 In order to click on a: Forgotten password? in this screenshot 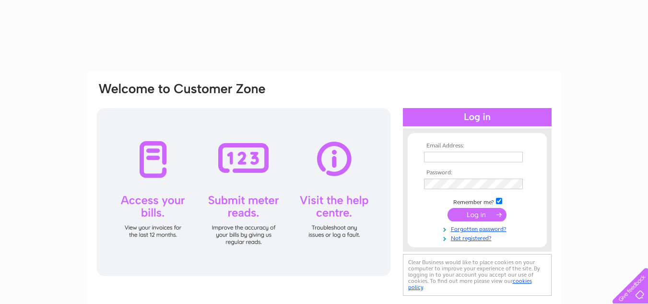, I will do `click(478, 228)`.